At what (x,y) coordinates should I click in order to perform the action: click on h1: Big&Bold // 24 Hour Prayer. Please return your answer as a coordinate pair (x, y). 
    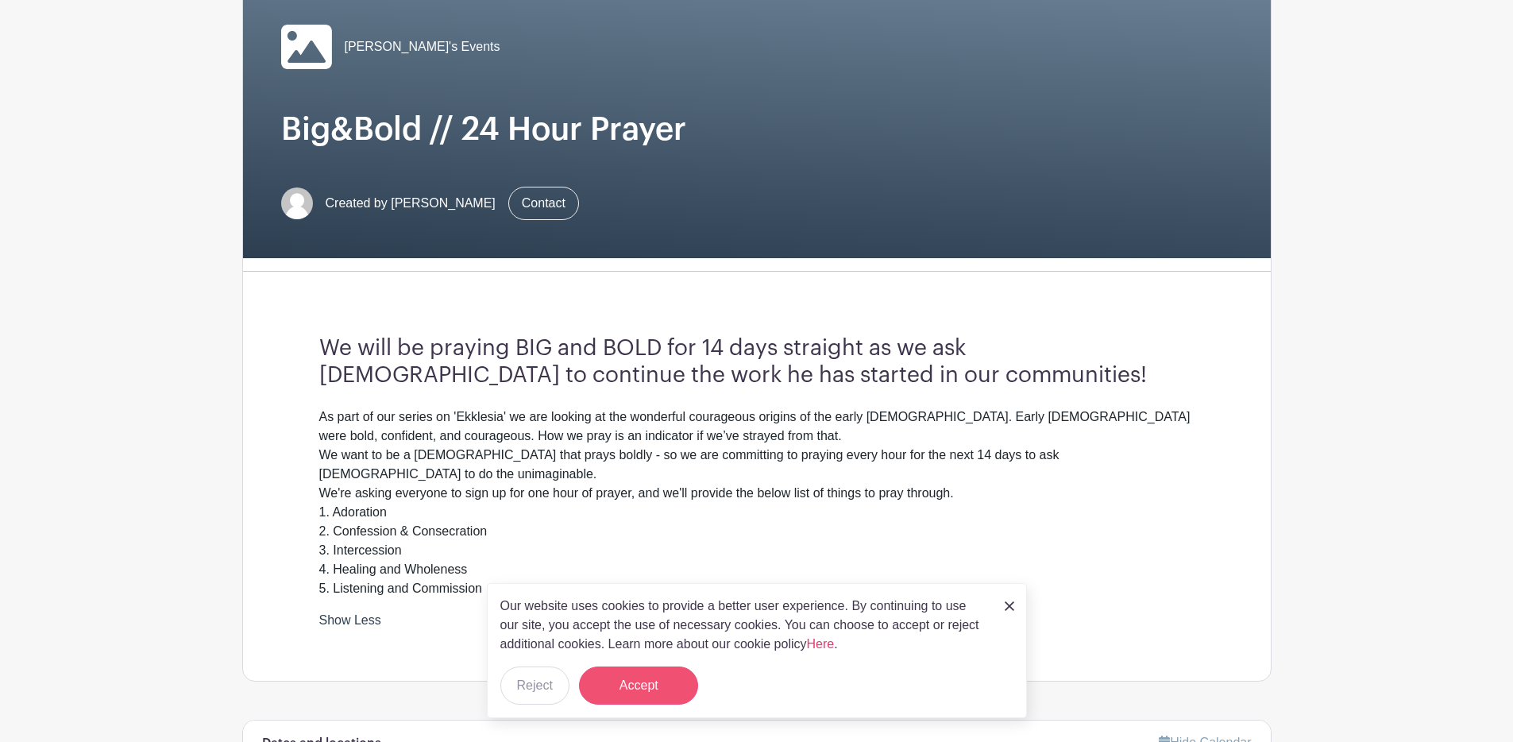
    Looking at the image, I should click on (757, 129).